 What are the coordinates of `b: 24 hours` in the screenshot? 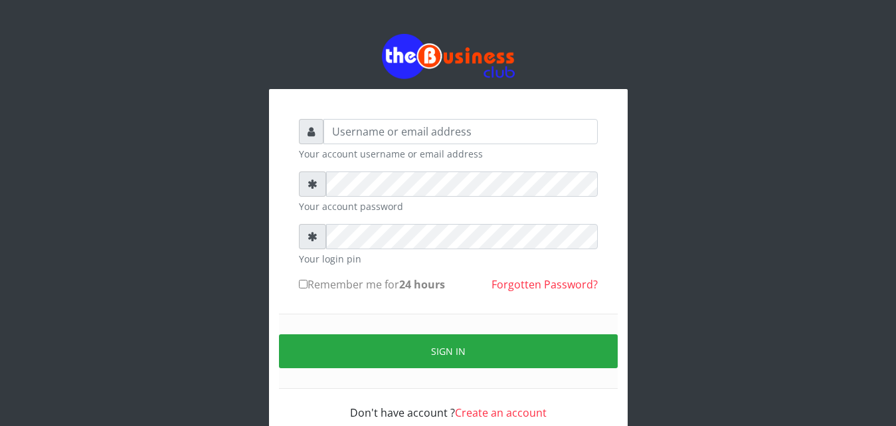 It's located at (422, 284).